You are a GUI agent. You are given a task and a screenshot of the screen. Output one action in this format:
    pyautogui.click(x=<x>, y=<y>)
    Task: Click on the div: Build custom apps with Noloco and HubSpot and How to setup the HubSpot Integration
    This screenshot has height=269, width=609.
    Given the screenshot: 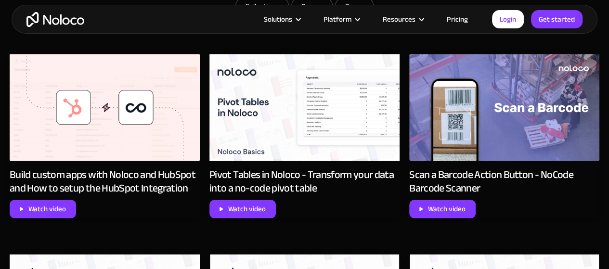 What is the action you would take?
    pyautogui.click(x=105, y=182)
    